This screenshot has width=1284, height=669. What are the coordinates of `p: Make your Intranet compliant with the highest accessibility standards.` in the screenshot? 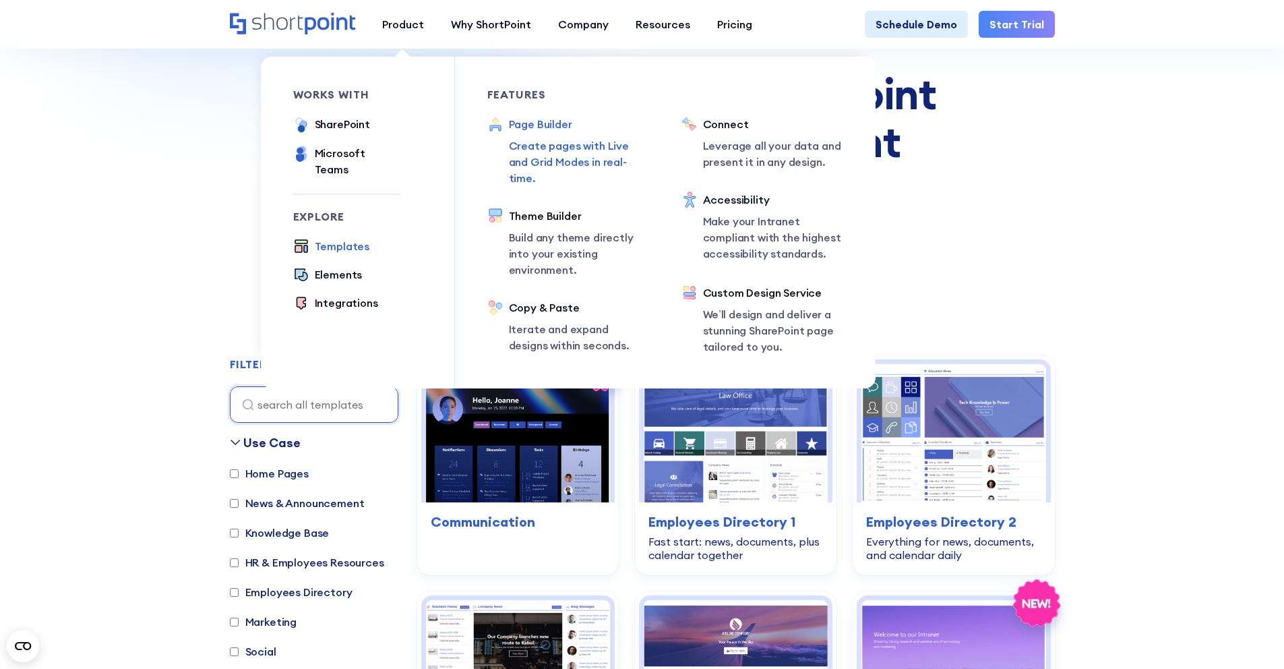 It's located at (773, 237).